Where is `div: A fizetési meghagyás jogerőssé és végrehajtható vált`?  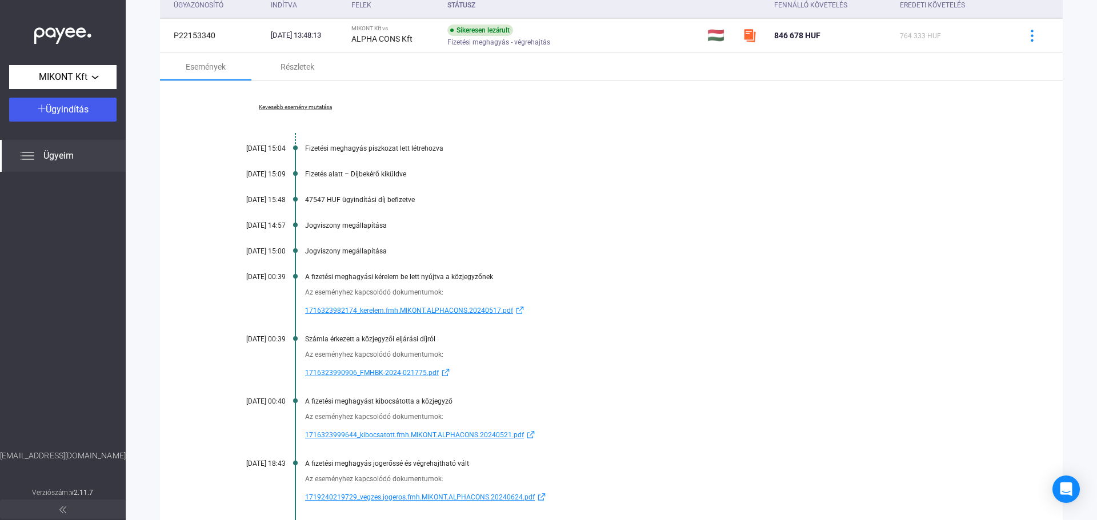 div: A fizetési meghagyás jogerőssé és végrehajtható vált is located at coordinates (655, 464).